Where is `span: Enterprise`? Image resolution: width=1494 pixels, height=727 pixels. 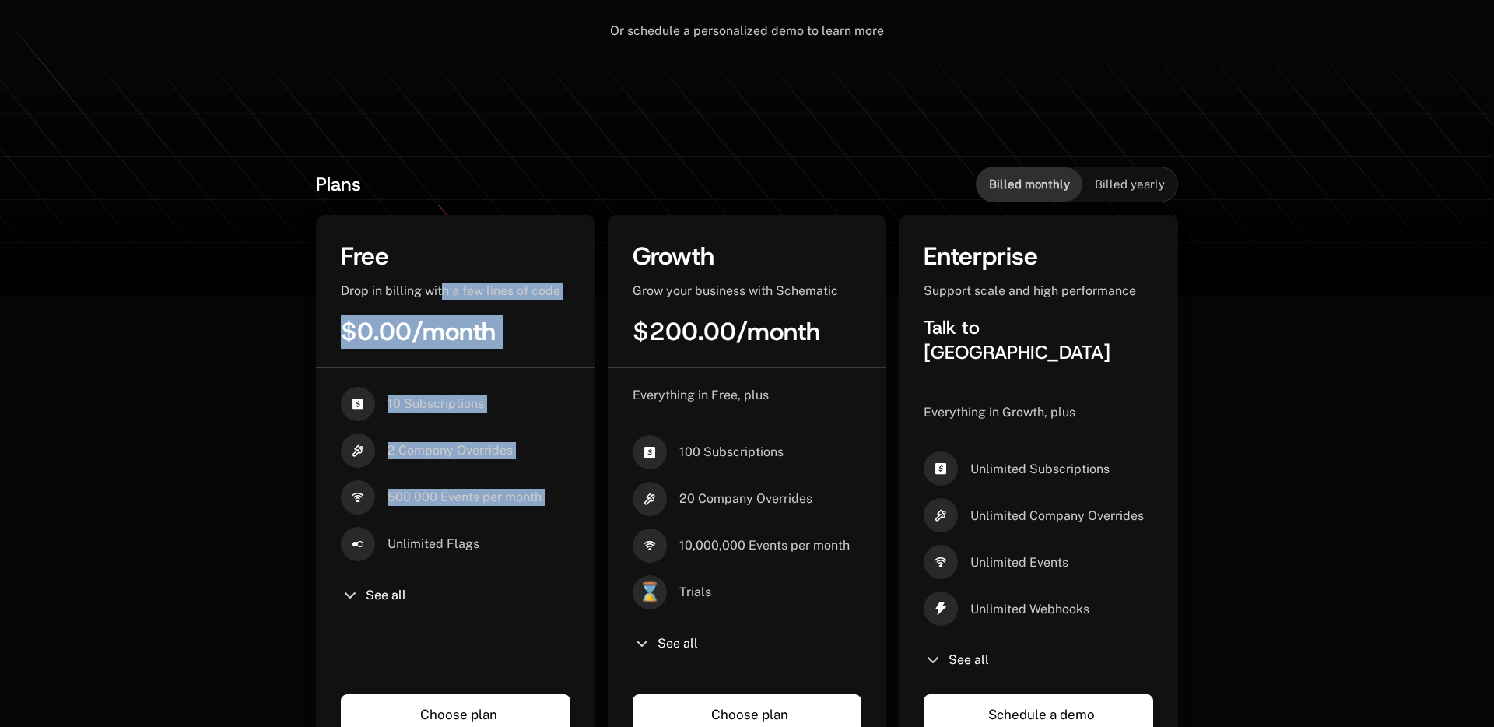
span: Enterprise is located at coordinates (980, 256).